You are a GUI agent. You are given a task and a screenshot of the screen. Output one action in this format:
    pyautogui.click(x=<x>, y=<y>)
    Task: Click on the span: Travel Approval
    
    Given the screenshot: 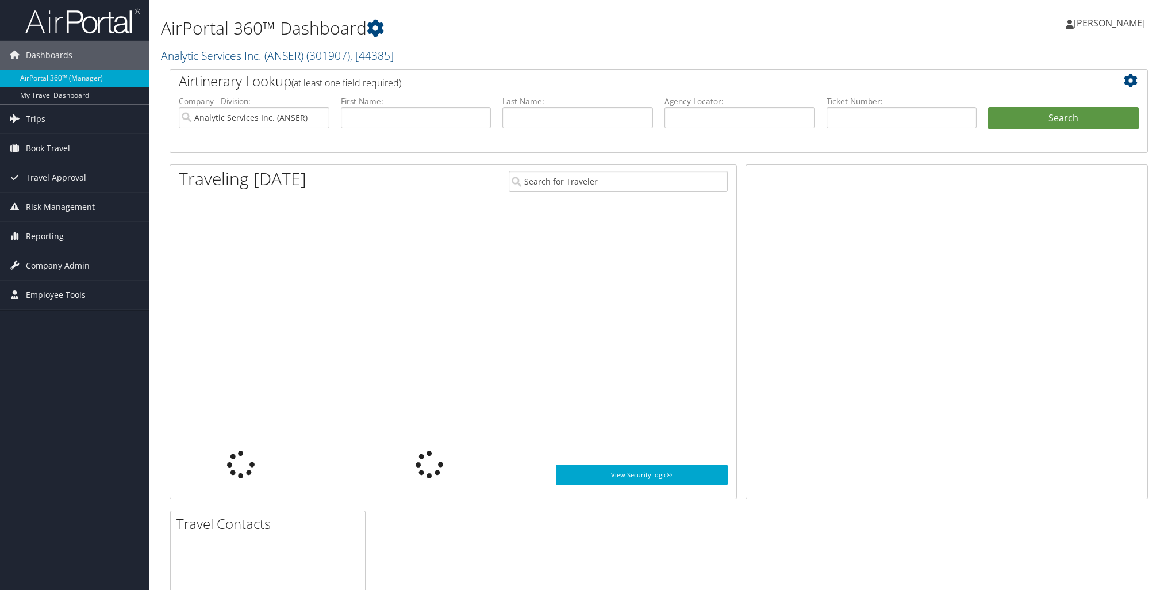 What is the action you would take?
    pyautogui.click(x=56, y=178)
    